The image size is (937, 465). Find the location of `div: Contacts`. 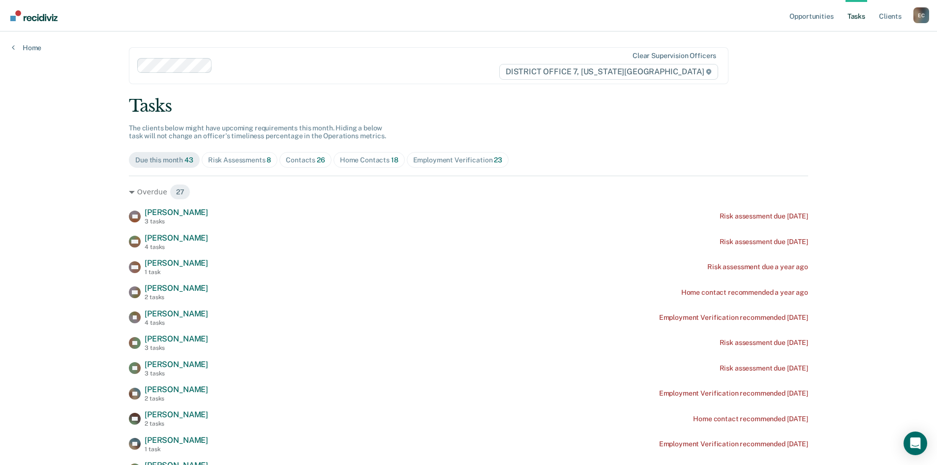

div: Contacts is located at coordinates (305, 160).